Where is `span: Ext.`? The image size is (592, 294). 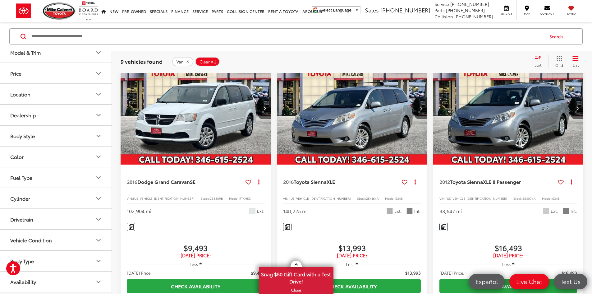 span: Ext. is located at coordinates (554, 211).